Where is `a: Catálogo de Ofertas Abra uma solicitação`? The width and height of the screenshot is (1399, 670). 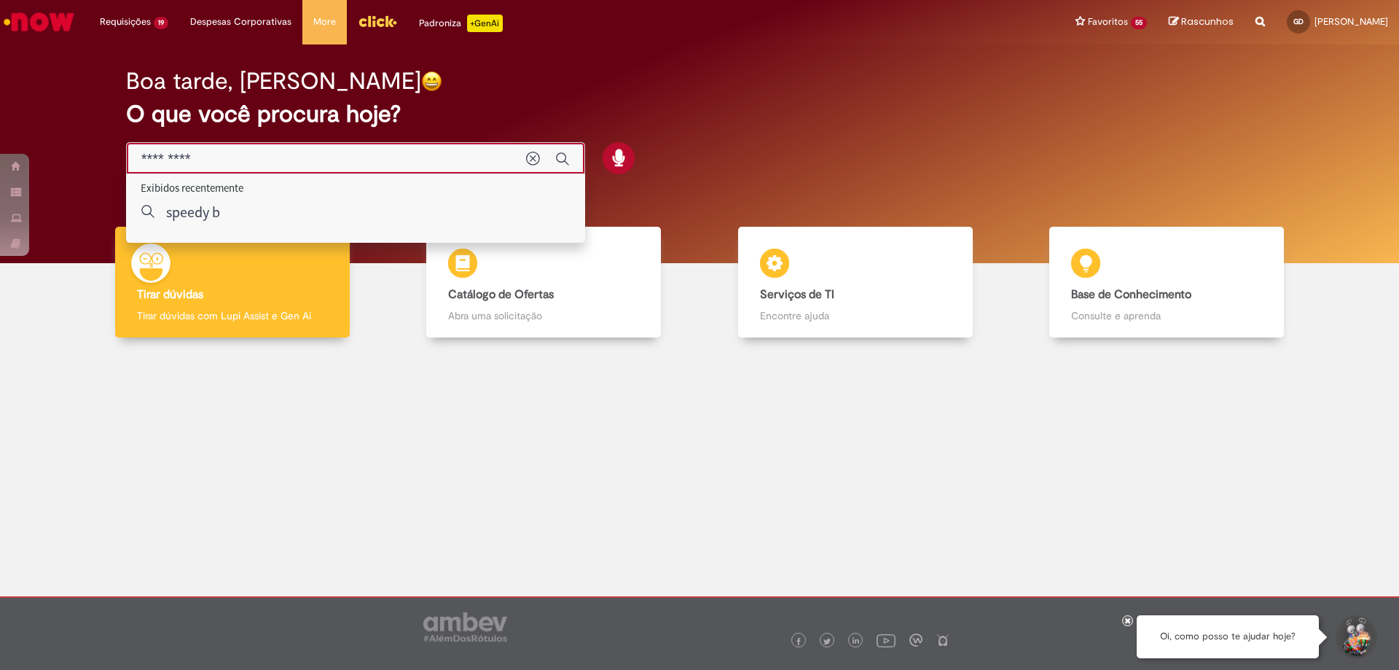 a: Catálogo de Ofertas Abra uma solicitação is located at coordinates (544, 282).